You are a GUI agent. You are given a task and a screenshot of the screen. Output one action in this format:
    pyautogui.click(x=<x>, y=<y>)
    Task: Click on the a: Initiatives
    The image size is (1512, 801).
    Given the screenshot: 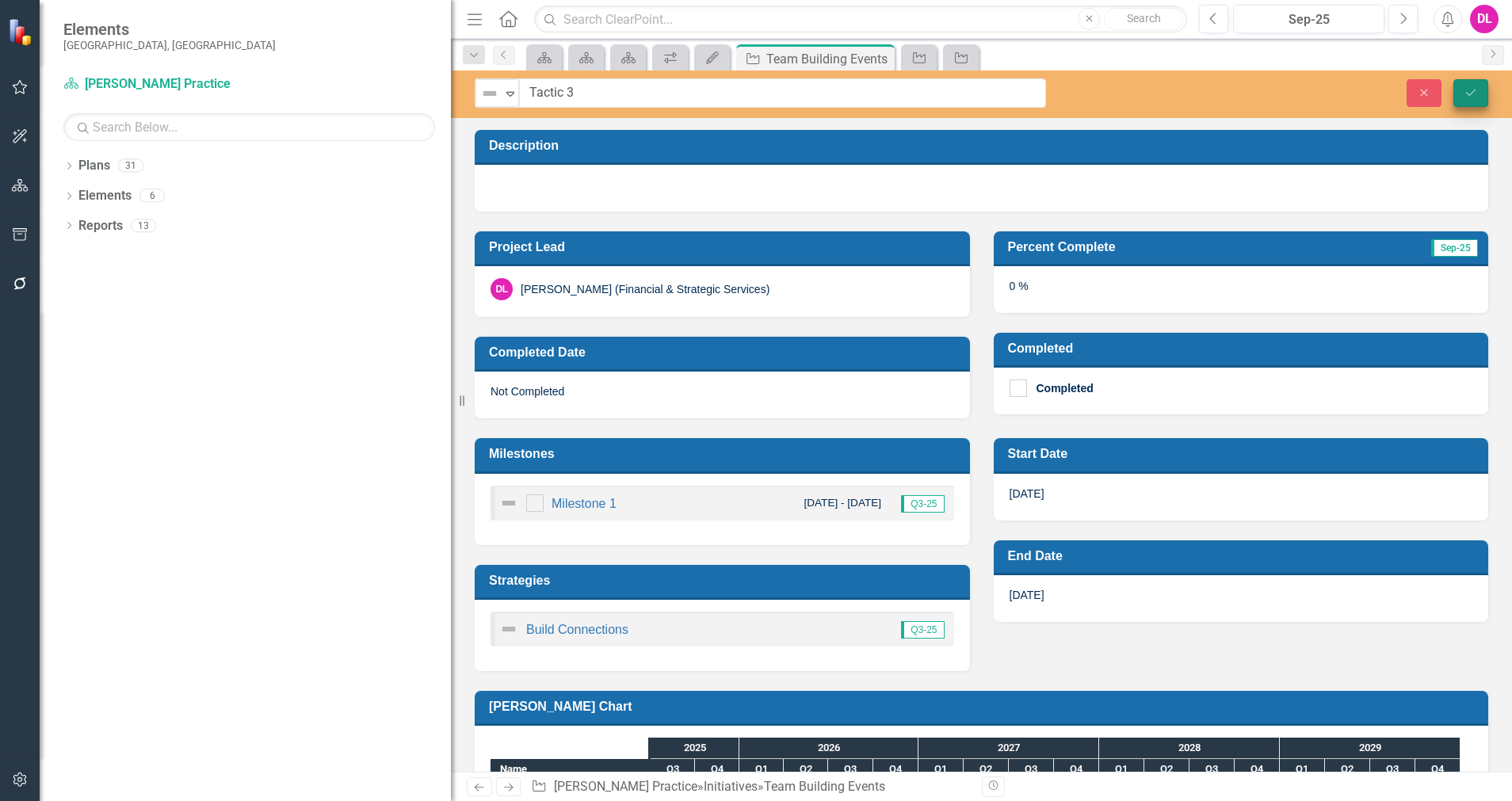 What is the action you would take?
    pyautogui.click(x=730, y=786)
    